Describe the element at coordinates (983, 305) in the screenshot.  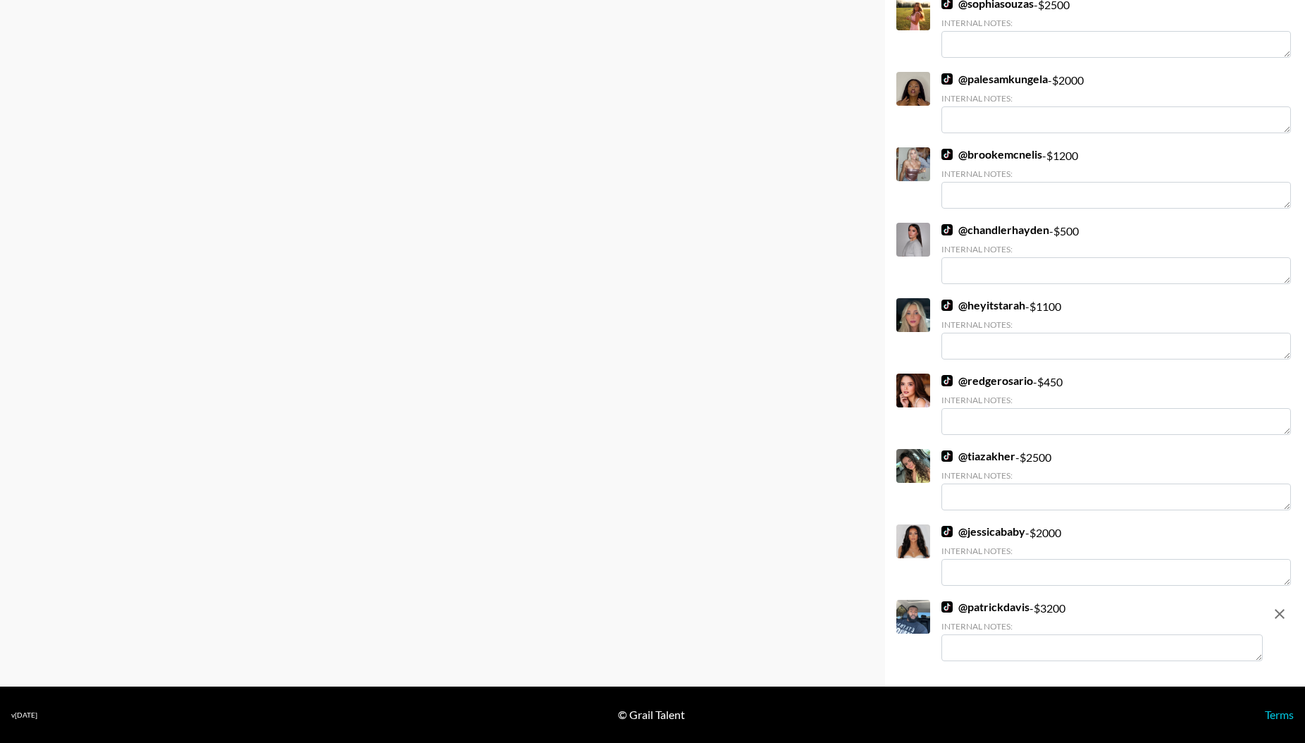
I see `a: @heyitstarah` at that location.